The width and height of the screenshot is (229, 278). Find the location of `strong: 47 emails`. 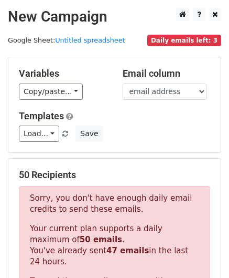

strong: 47 emails is located at coordinates (128, 250).